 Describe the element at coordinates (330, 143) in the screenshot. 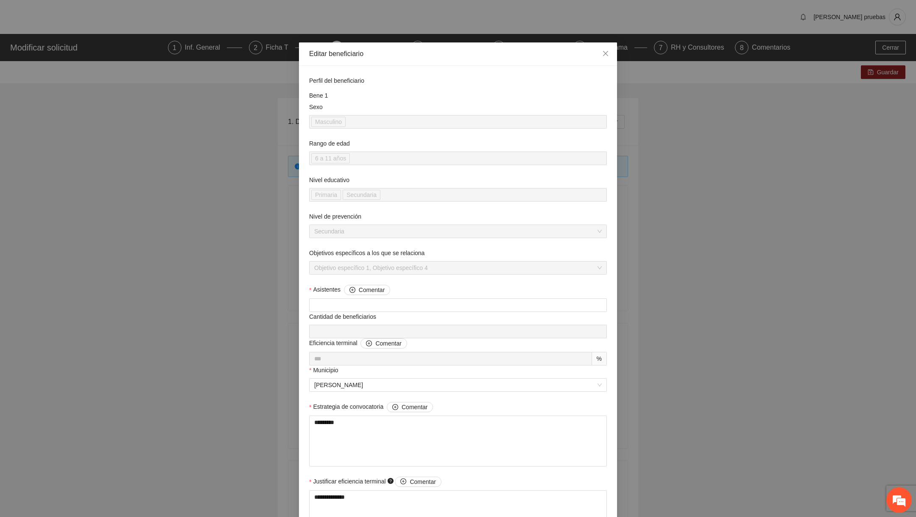

I see `label: Rango de edad` at that location.